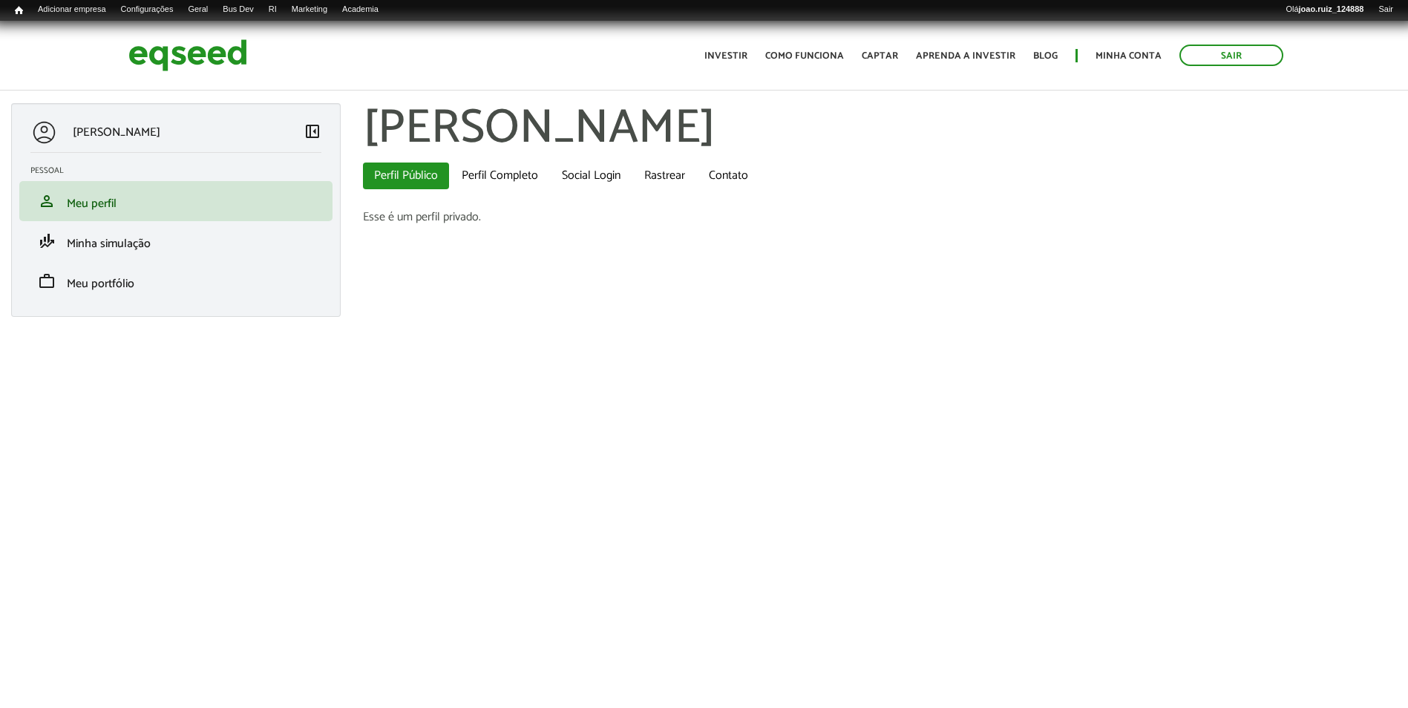  I want to click on a: Investir, so click(726, 56).